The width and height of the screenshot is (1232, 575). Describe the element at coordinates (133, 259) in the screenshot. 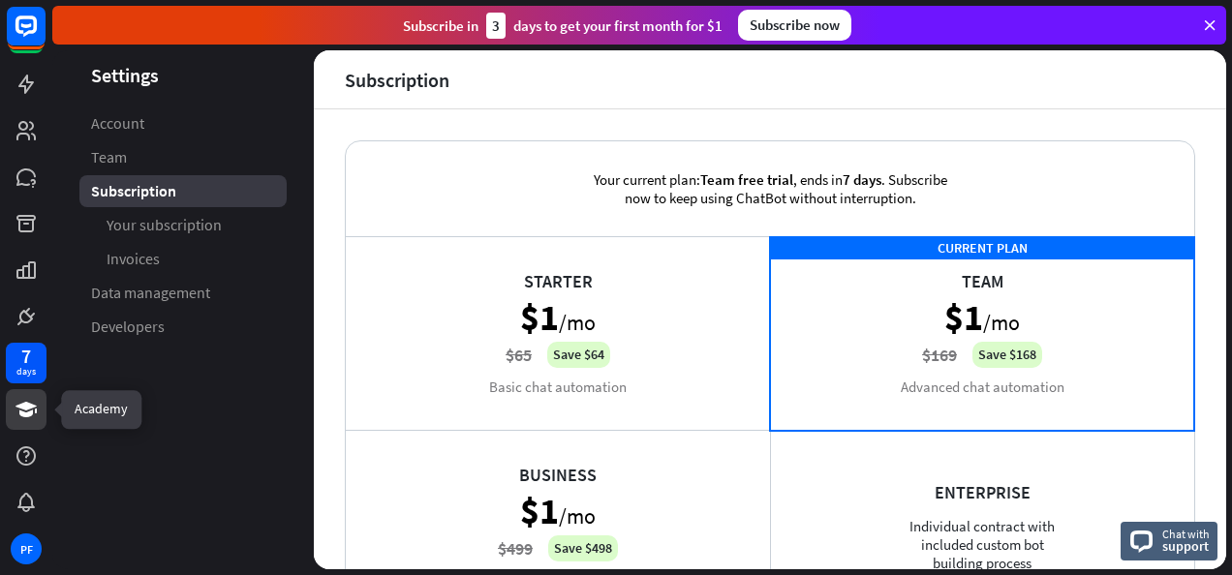

I see `span: Invoices` at that location.